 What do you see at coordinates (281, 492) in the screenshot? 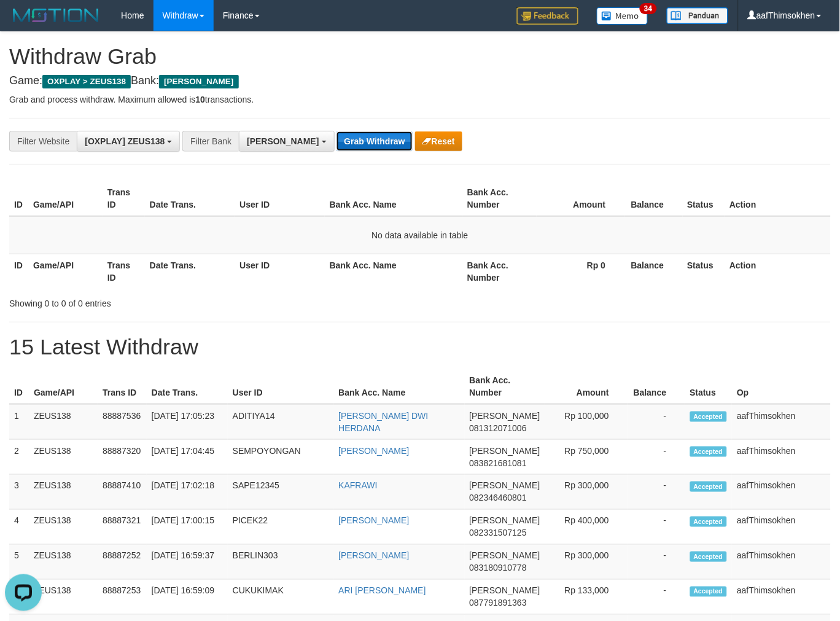
I see `td: SAPE12345` at bounding box center [281, 492].